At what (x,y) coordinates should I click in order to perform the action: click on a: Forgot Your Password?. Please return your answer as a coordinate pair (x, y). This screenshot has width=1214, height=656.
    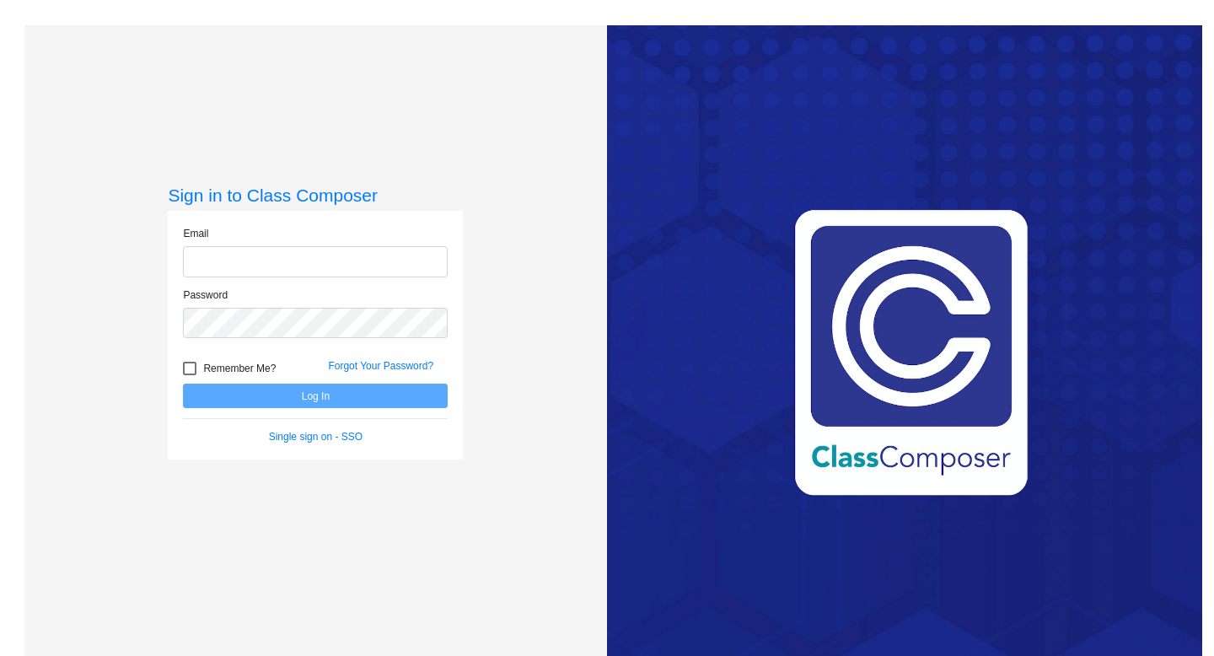
    Looking at the image, I should click on (380, 366).